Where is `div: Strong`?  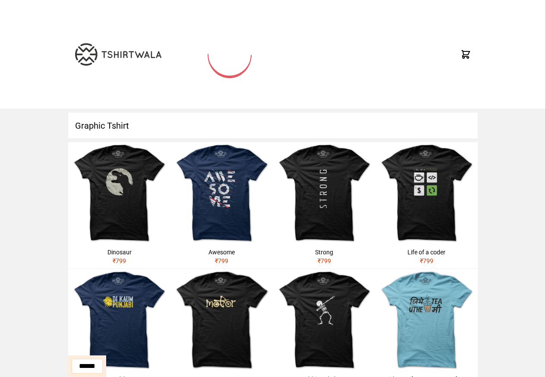
div: Strong is located at coordinates (324, 252).